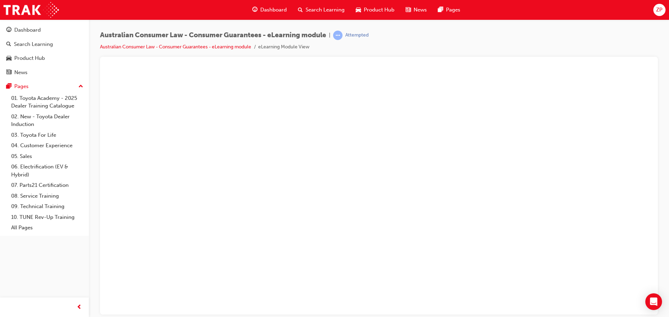  I want to click on div: Product Hub, so click(30, 58).